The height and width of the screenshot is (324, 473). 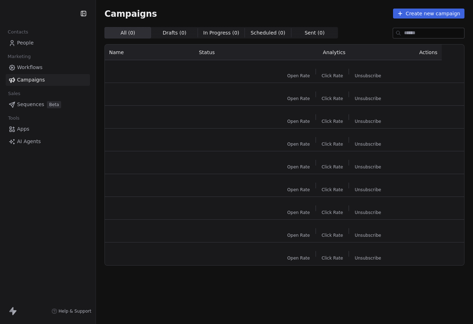 What do you see at coordinates (175, 33) in the screenshot?
I see `span: Drafts ( 0 )` at bounding box center [175, 33].